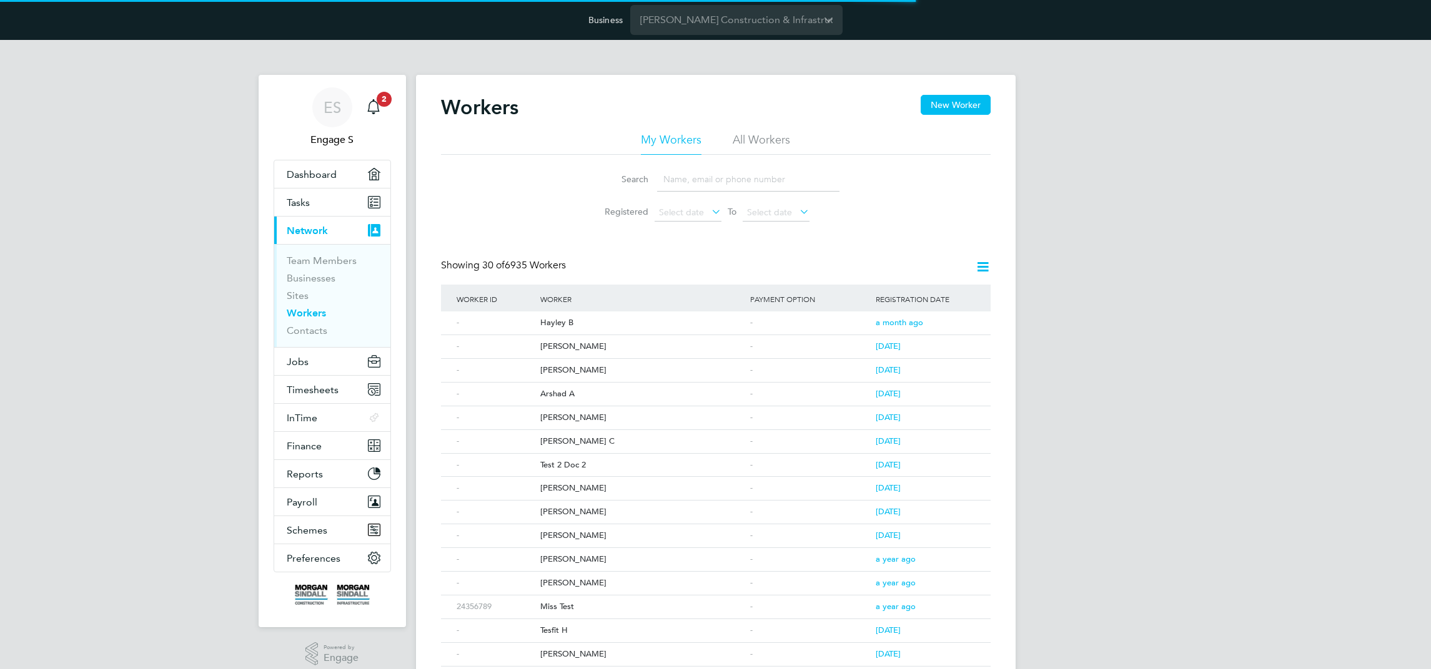 Image resolution: width=1431 pixels, height=669 pixels. What do you see at coordinates (642, 394) in the screenshot?
I see `div: Arshad A` at bounding box center [642, 394].